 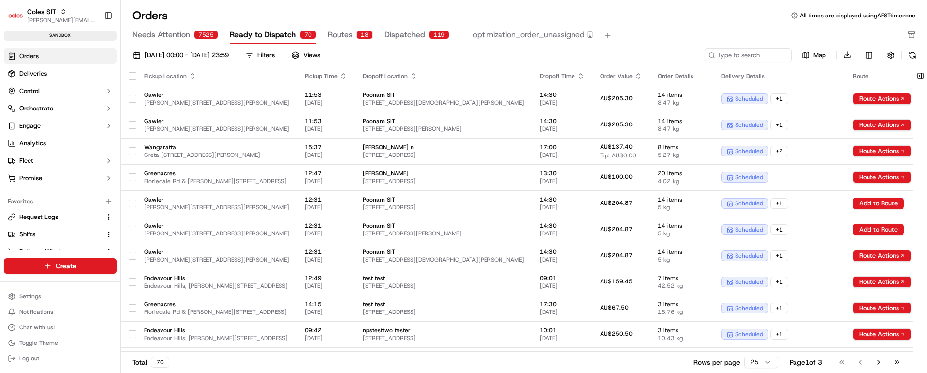 What do you see at coordinates (326, 304) in the screenshot?
I see `span: 14:15` at bounding box center [326, 304].